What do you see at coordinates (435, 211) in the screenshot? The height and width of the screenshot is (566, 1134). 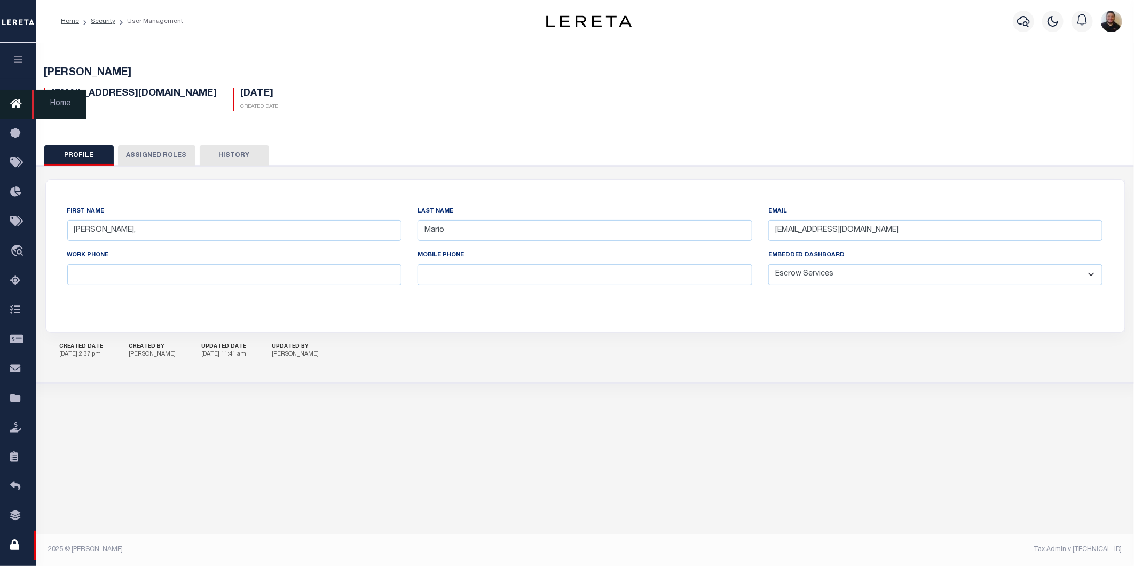 I see `label: Last Name` at bounding box center [435, 211].